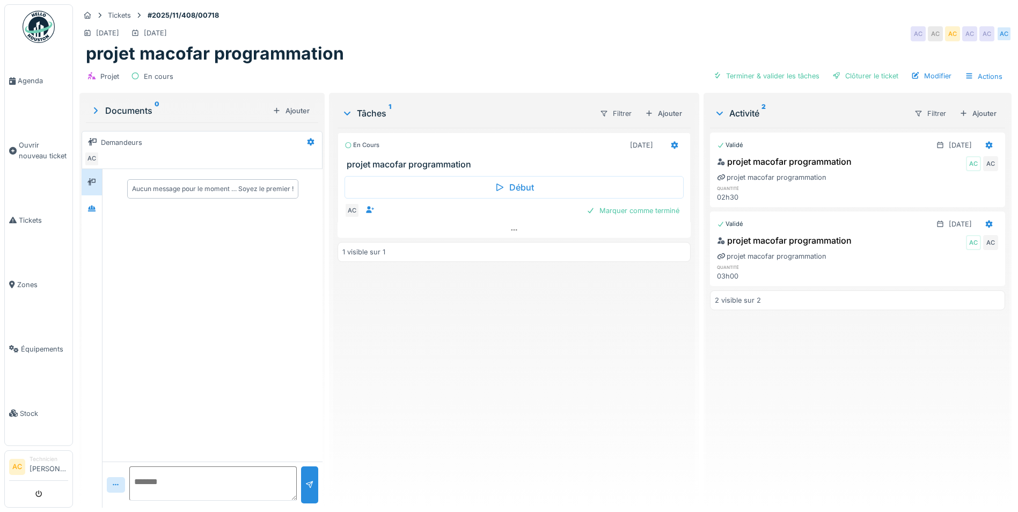 The image size is (1018, 512). Describe the element at coordinates (364, 252) in the screenshot. I see `div: 1 visible sur 1` at that location.